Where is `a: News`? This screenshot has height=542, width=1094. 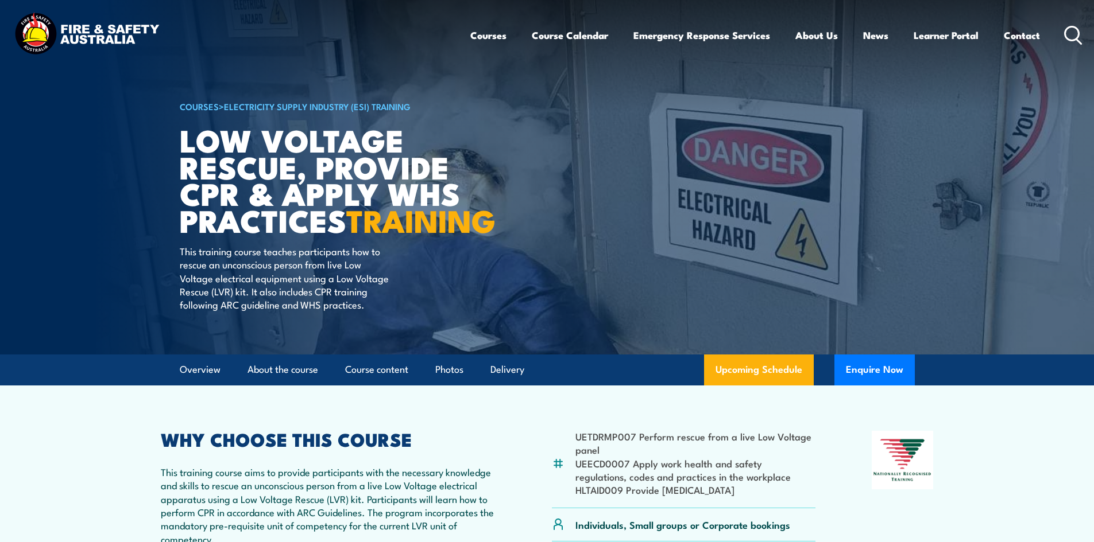 a: News is located at coordinates (875, 35).